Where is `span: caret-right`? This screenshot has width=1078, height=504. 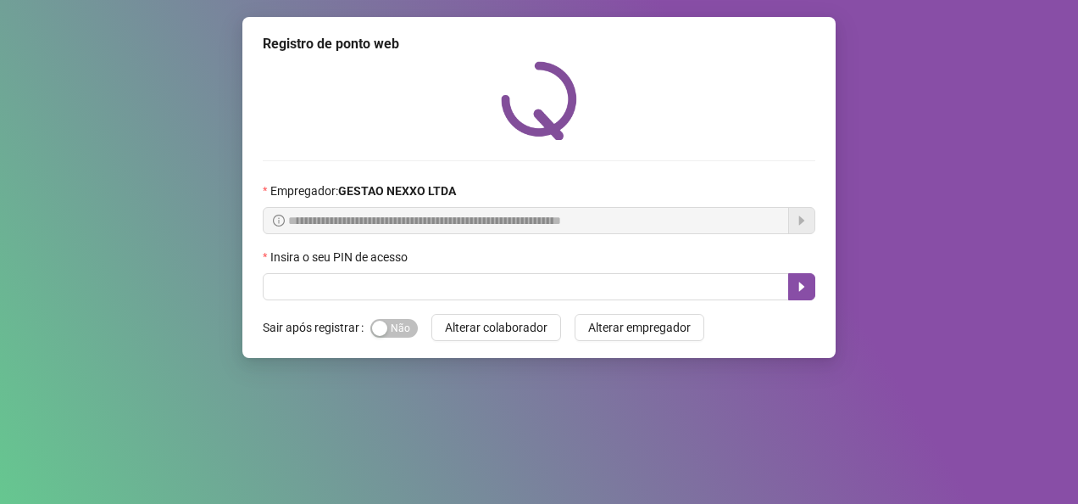
span: caret-right is located at coordinates (802, 287).